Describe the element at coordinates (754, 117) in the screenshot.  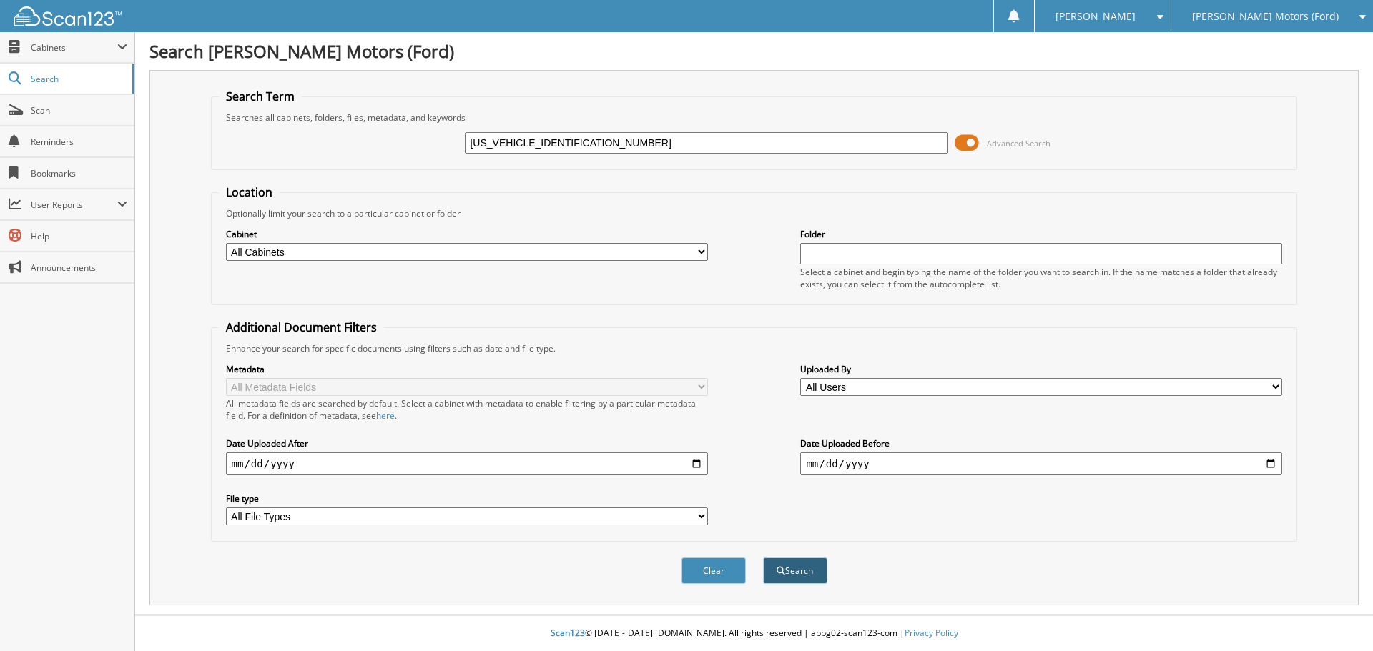
I see `div: Searches all cabinets, folders, files, metadata, and keywords` at that location.